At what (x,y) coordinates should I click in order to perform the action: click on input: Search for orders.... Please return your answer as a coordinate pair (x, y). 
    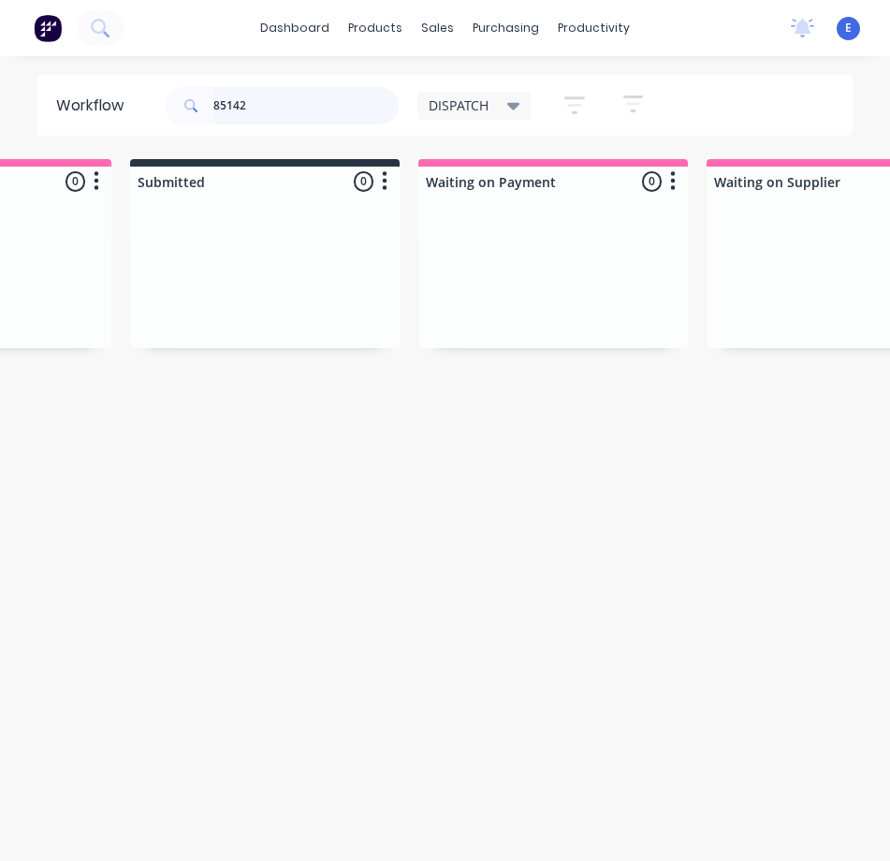
    Looking at the image, I should click on (306, 106).